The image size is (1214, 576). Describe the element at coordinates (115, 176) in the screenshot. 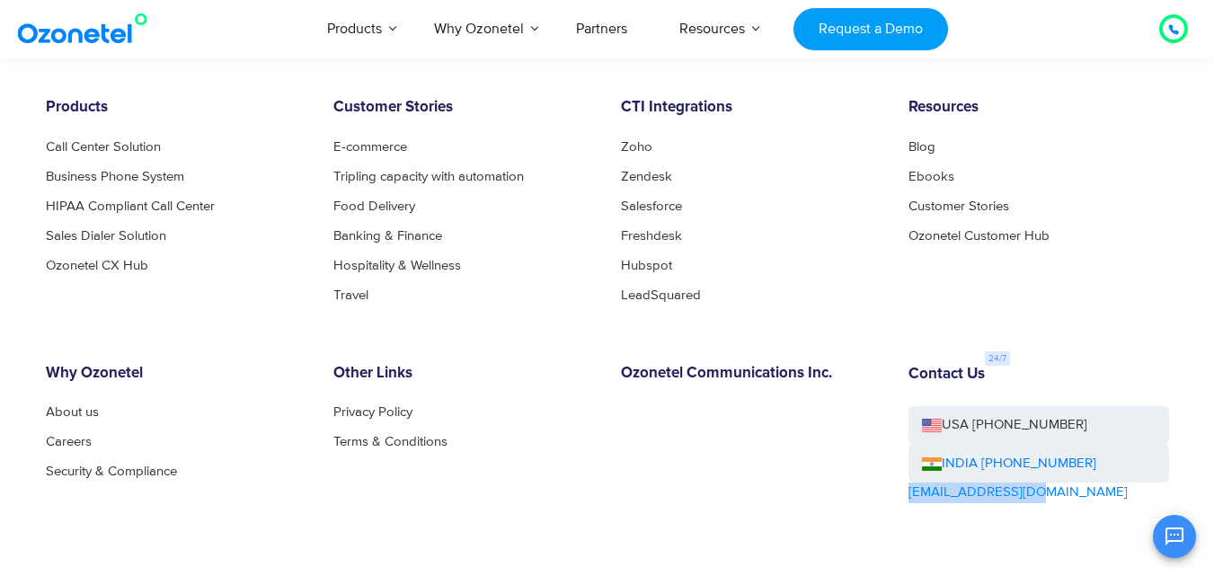

I see `a: Business Phone System` at that location.